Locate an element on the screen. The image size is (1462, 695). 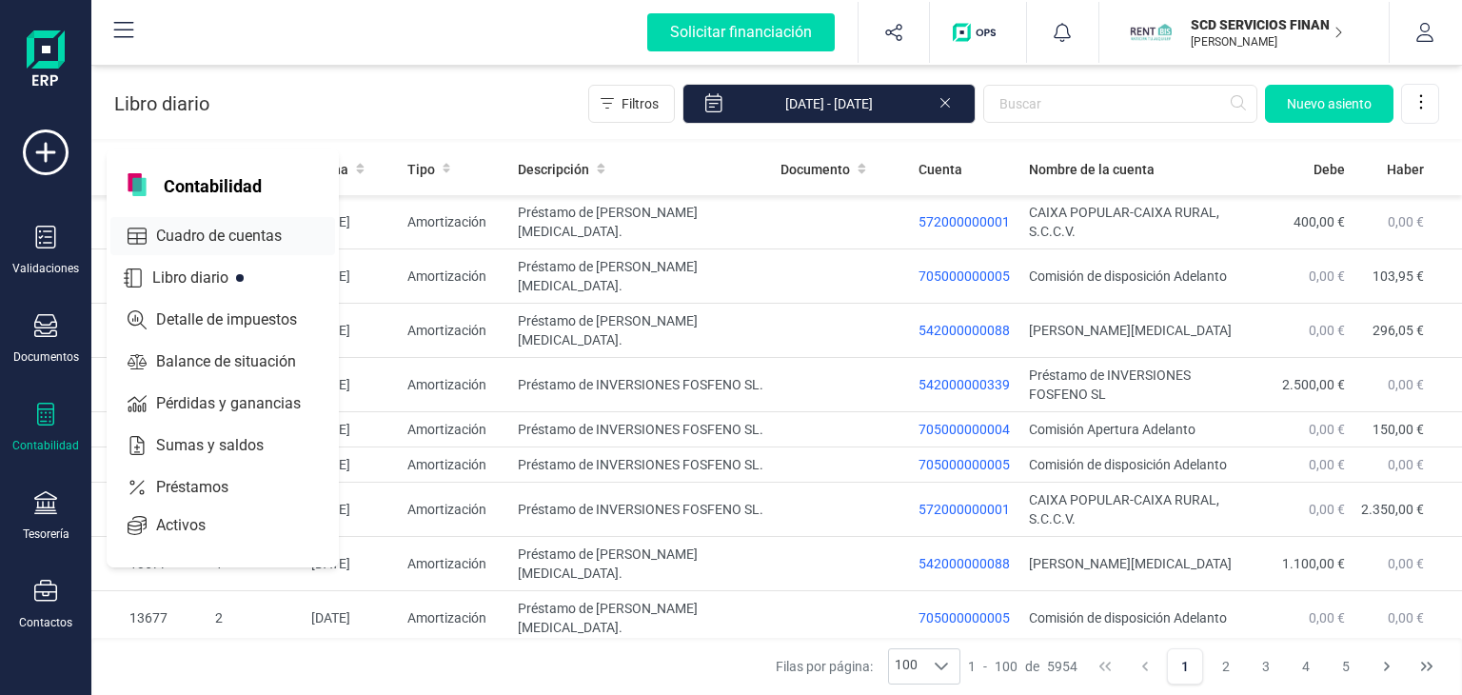
span: Documento is located at coordinates (815, 169).